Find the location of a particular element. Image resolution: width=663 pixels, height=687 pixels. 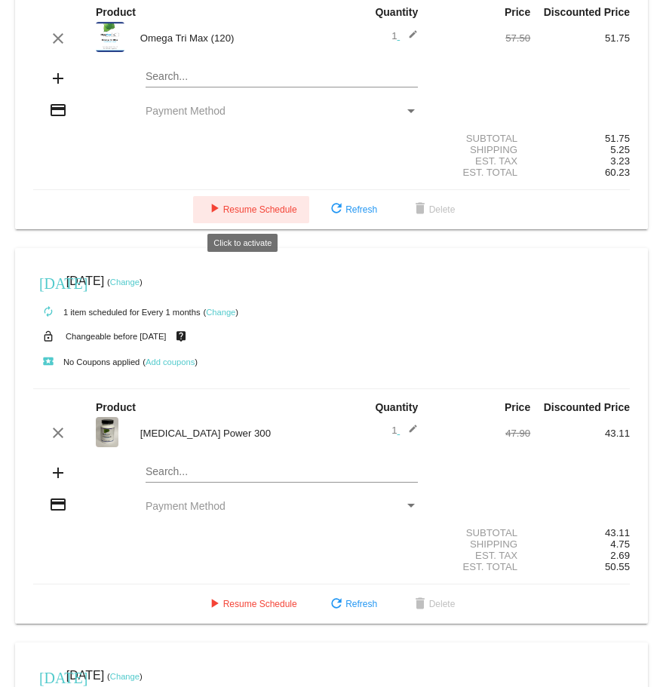

a: Add coupons is located at coordinates (170, 362).